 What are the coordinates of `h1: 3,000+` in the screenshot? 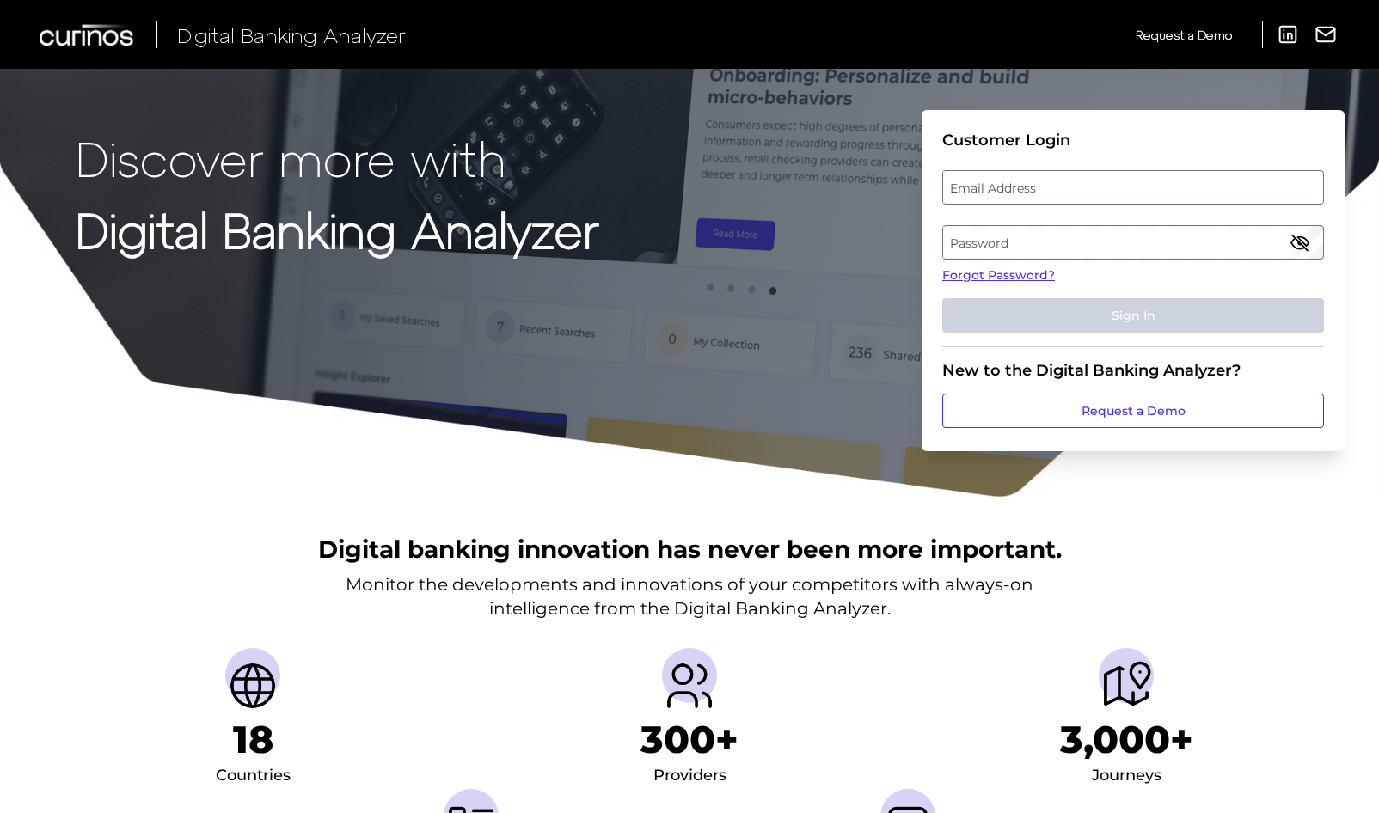 It's located at (1126, 739).